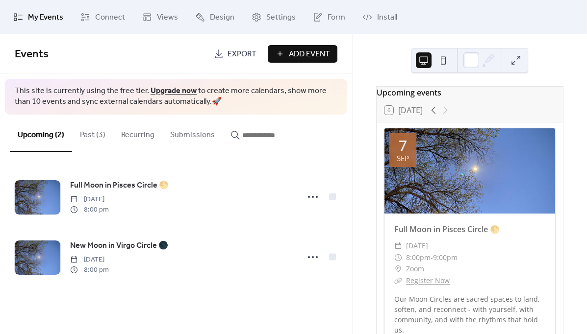 The width and height of the screenshot is (587, 334). What do you see at coordinates (402, 146) in the screenshot?
I see `div: 7` at bounding box center [402, 146].